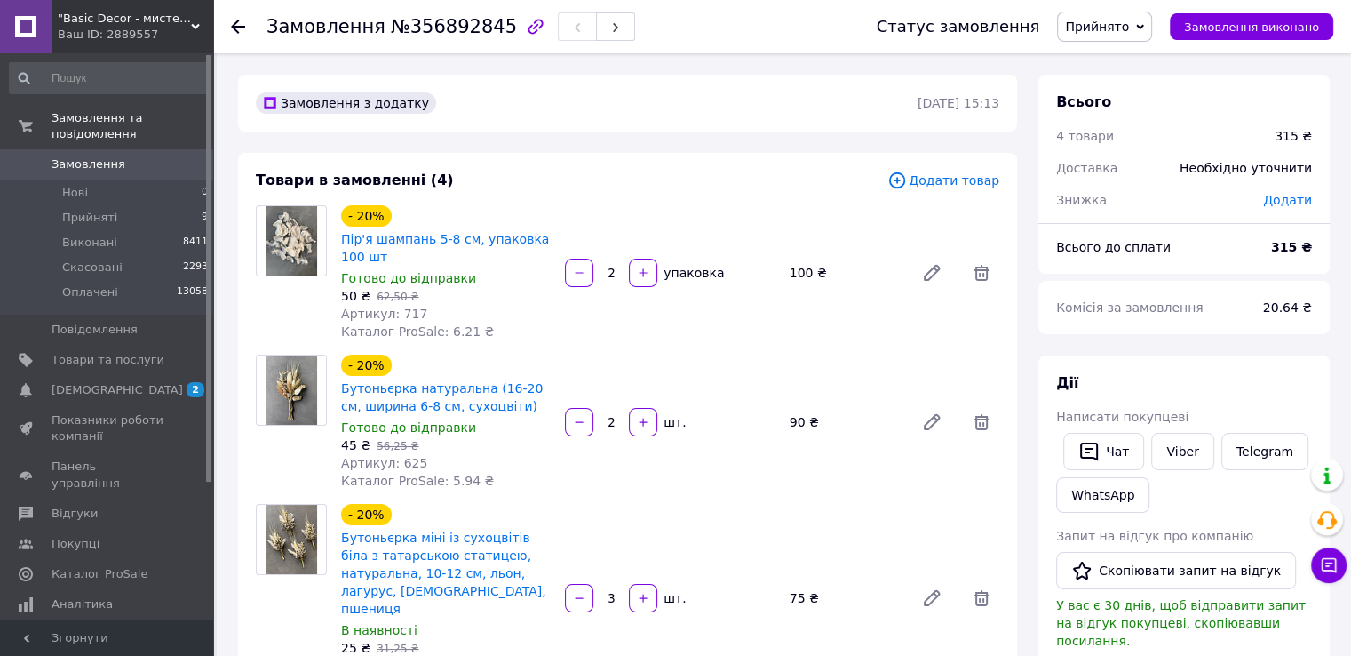 The image size is (1351, 656). I want to click on span: Комісія за замовлення, so click(1130, 307).